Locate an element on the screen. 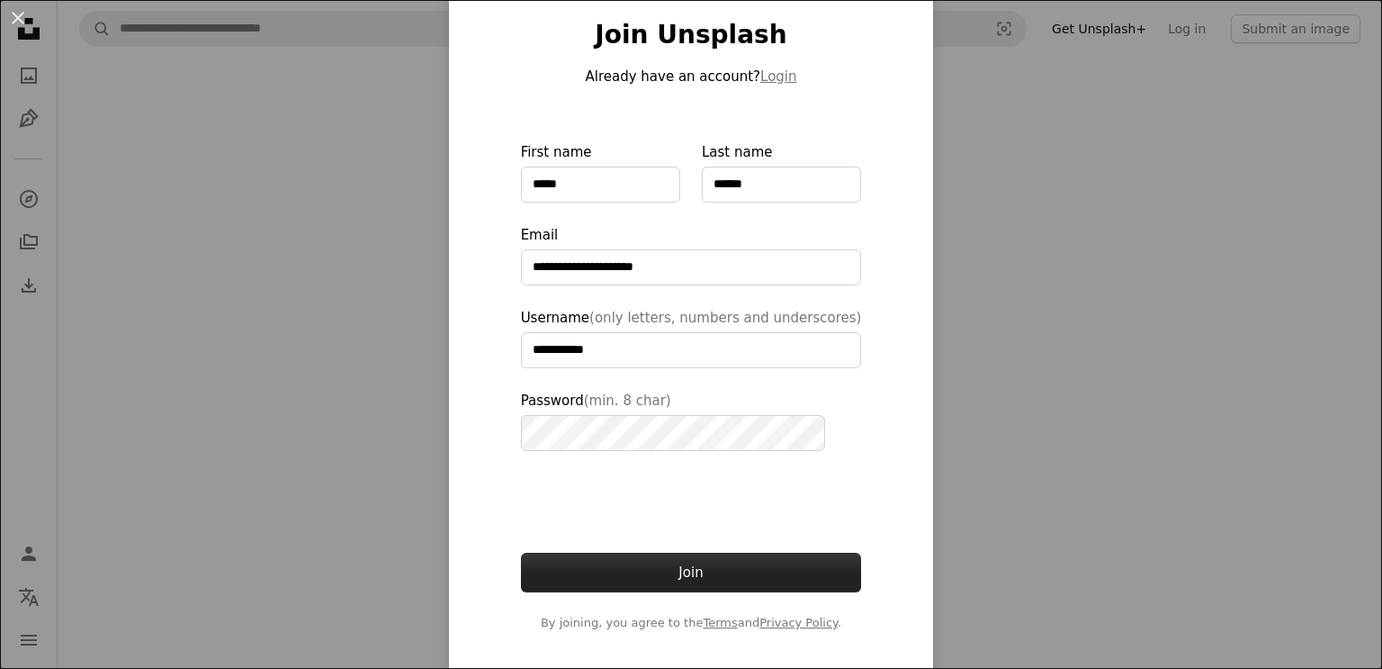  p: Already have an account? is located at coordinates (691, 77).